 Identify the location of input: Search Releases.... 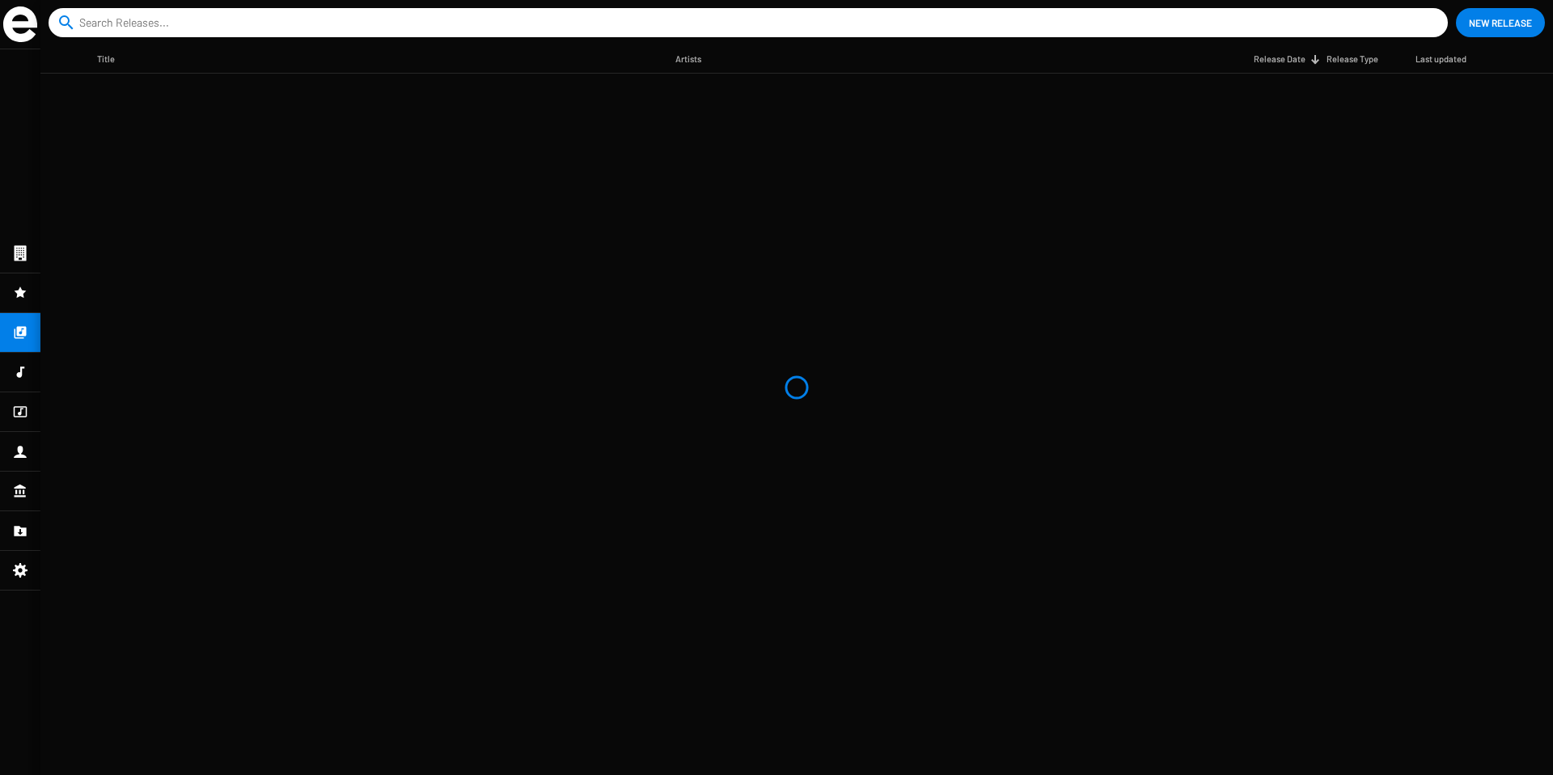
(751, 23).